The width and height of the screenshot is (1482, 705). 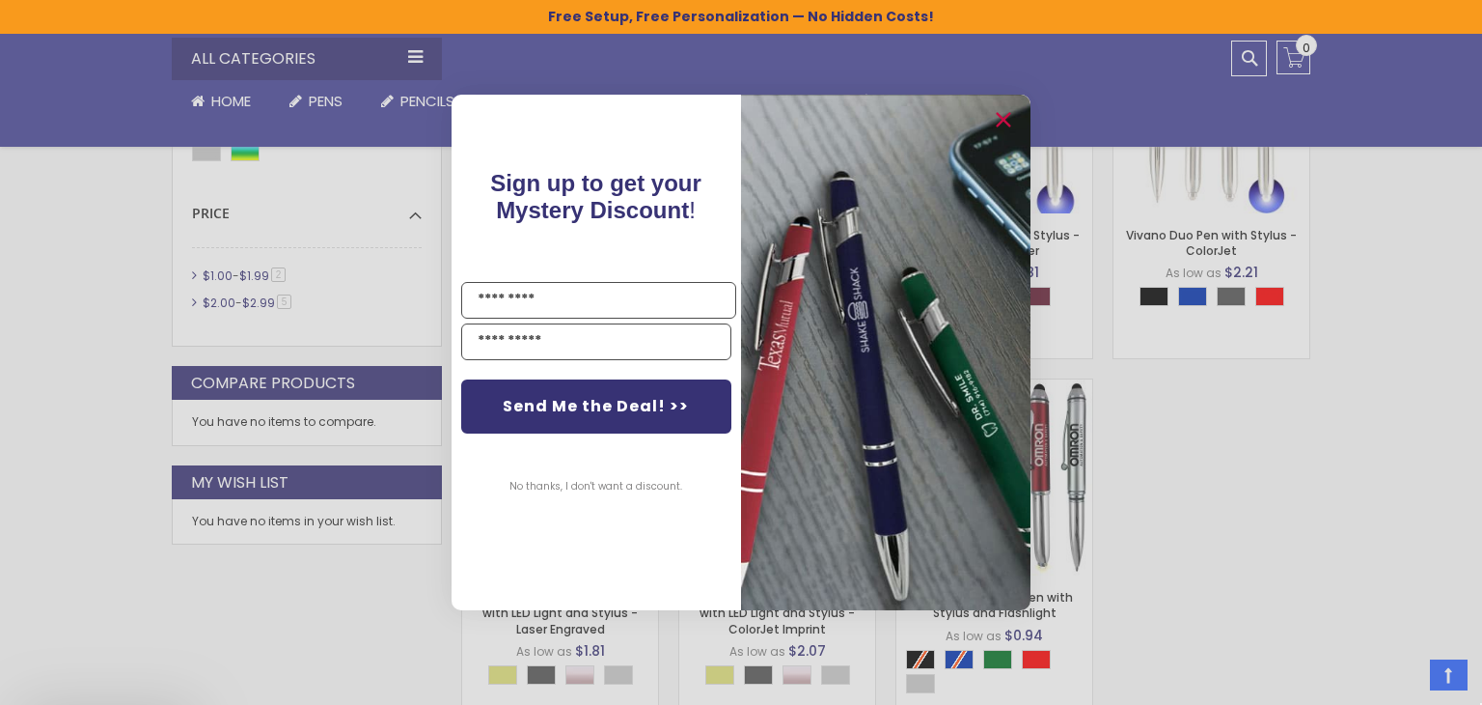 I want to click on button: No thanks, I don't want a discount., so click(x=596, y=486).